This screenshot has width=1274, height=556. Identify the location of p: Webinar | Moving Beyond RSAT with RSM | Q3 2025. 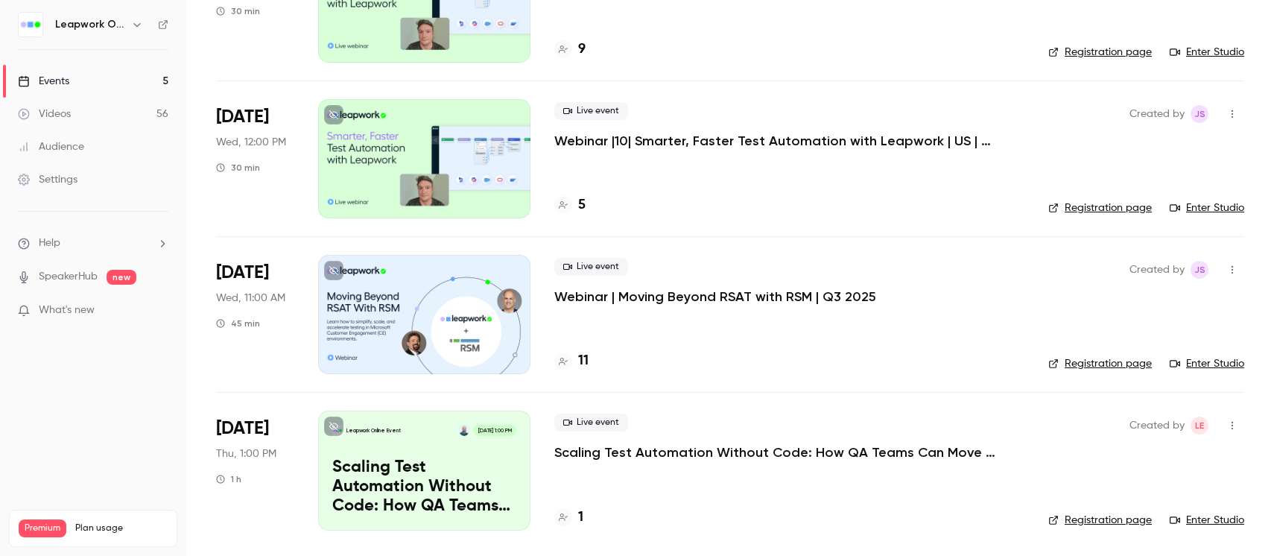
(715, 297).